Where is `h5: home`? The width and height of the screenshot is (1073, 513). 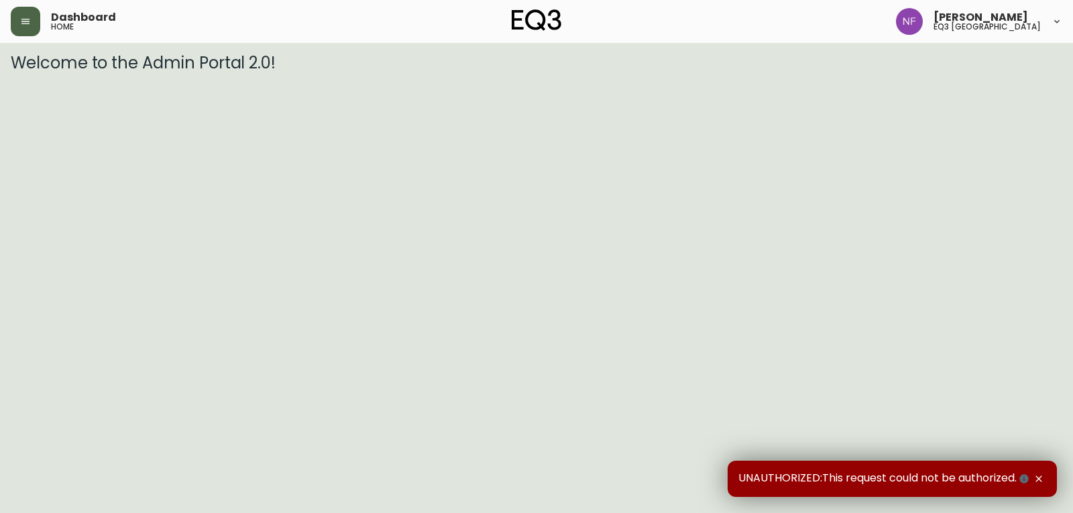
h5: home is located at coordinates (62, 27).